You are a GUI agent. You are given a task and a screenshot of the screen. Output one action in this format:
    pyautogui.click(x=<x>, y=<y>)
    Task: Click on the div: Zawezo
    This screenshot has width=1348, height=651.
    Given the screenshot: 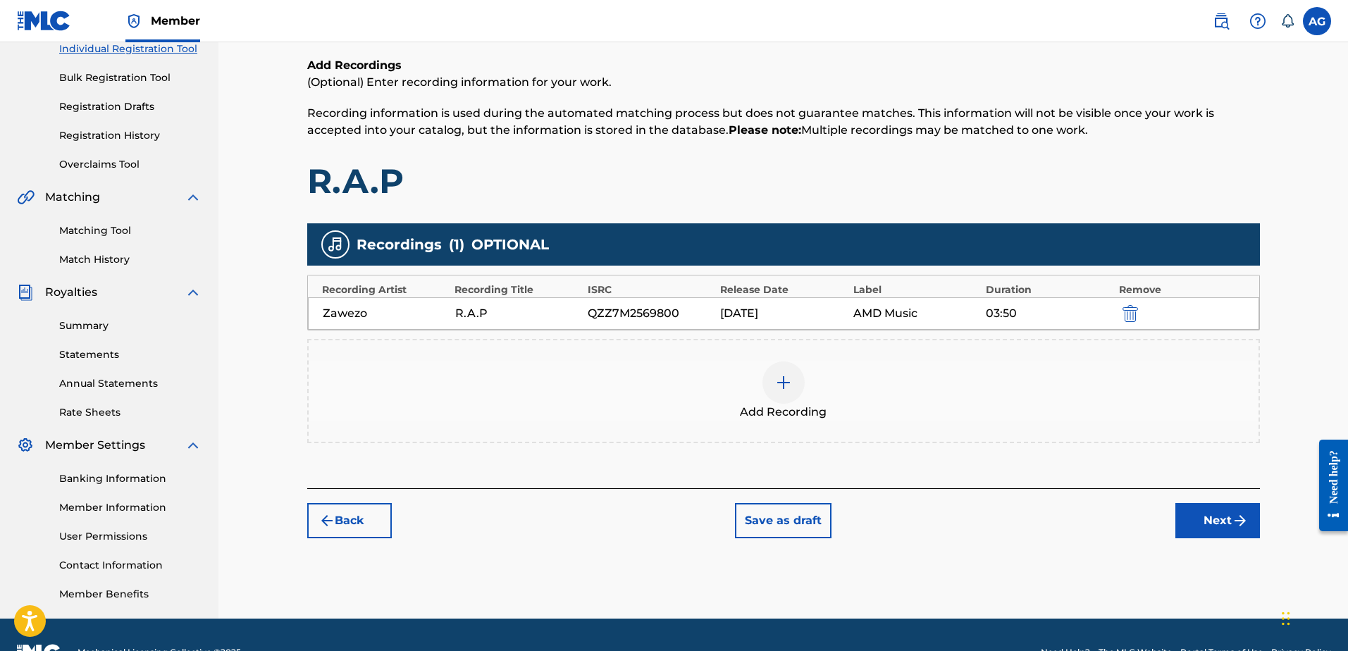 What is the action you would take?
    pyautogui.click(x=385, y=314)
    